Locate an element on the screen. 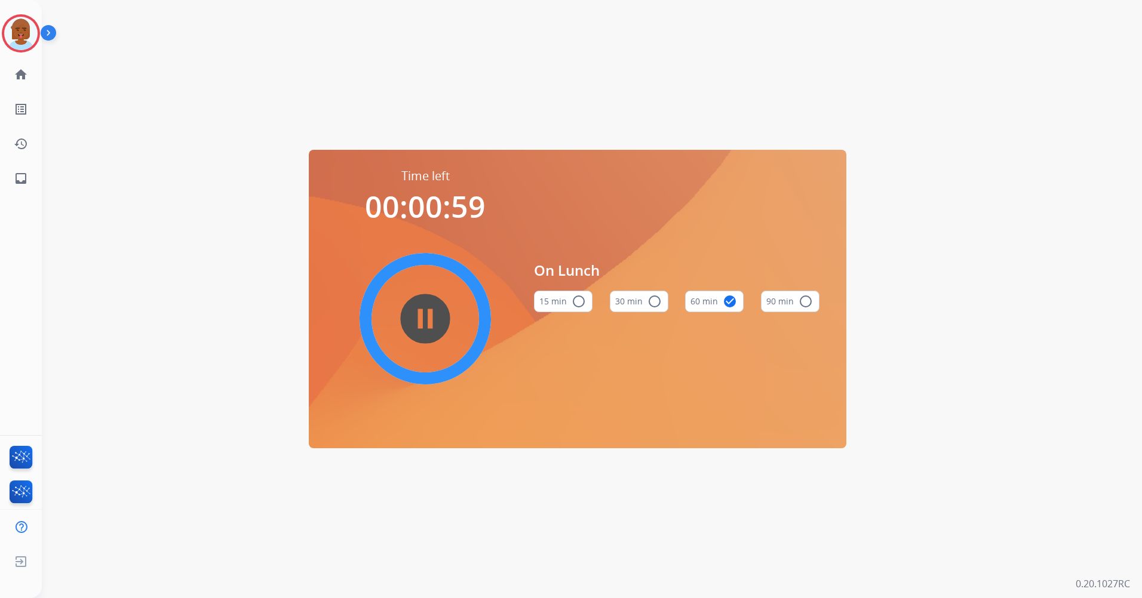 The width and height of the screenshot is (1142, 598). mat-icon: list_alt is located at coordinates (21, 109).